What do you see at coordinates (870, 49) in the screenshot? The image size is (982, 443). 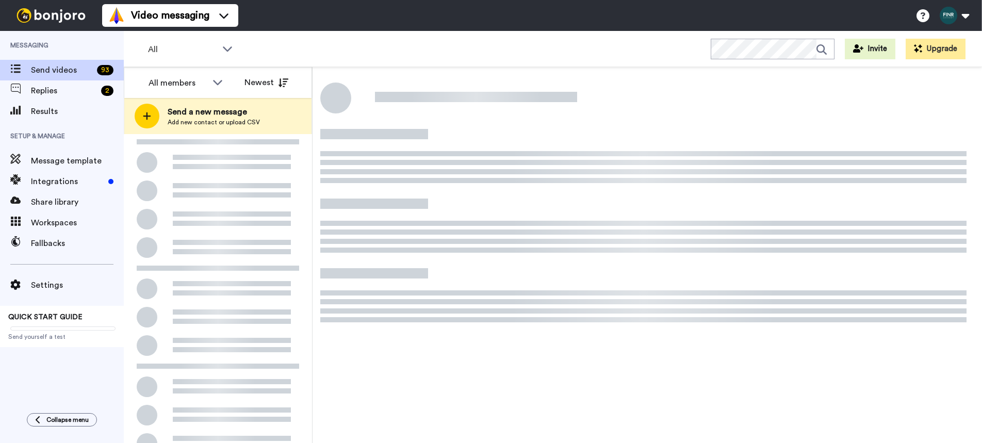 I see `a: Invite` at bounding box center [870, 49].